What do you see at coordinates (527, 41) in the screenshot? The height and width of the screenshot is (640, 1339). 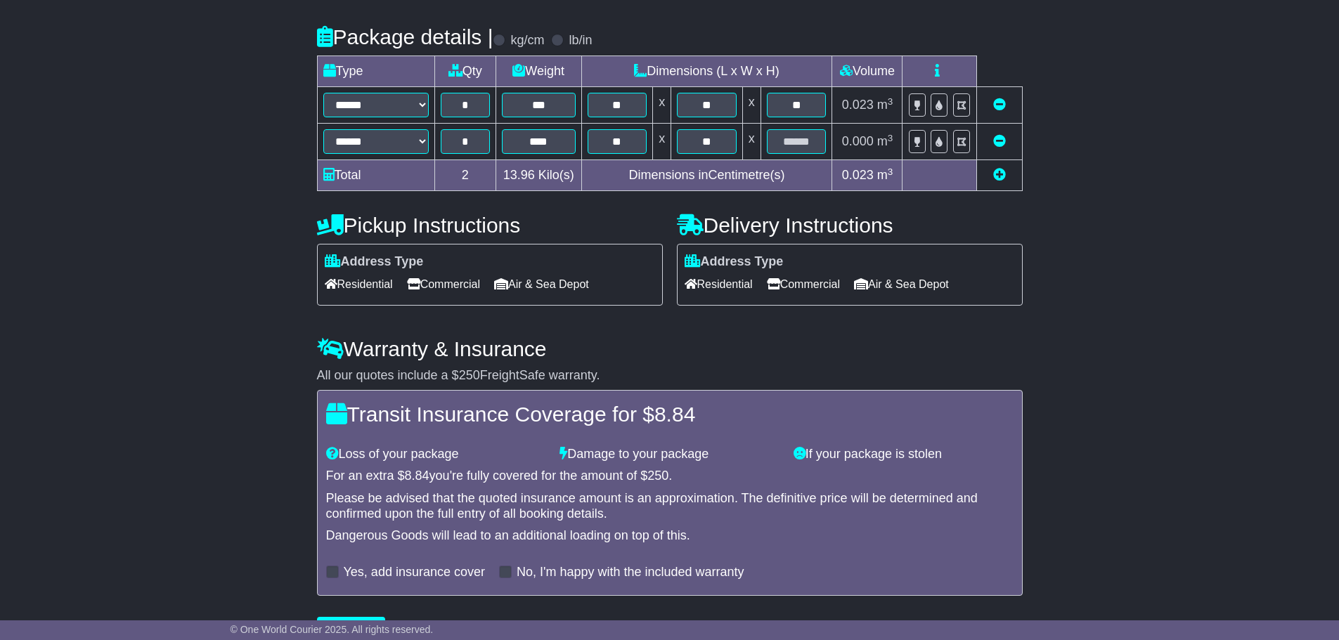 I see `label: kg/cm` at bounding box center [527, 41].